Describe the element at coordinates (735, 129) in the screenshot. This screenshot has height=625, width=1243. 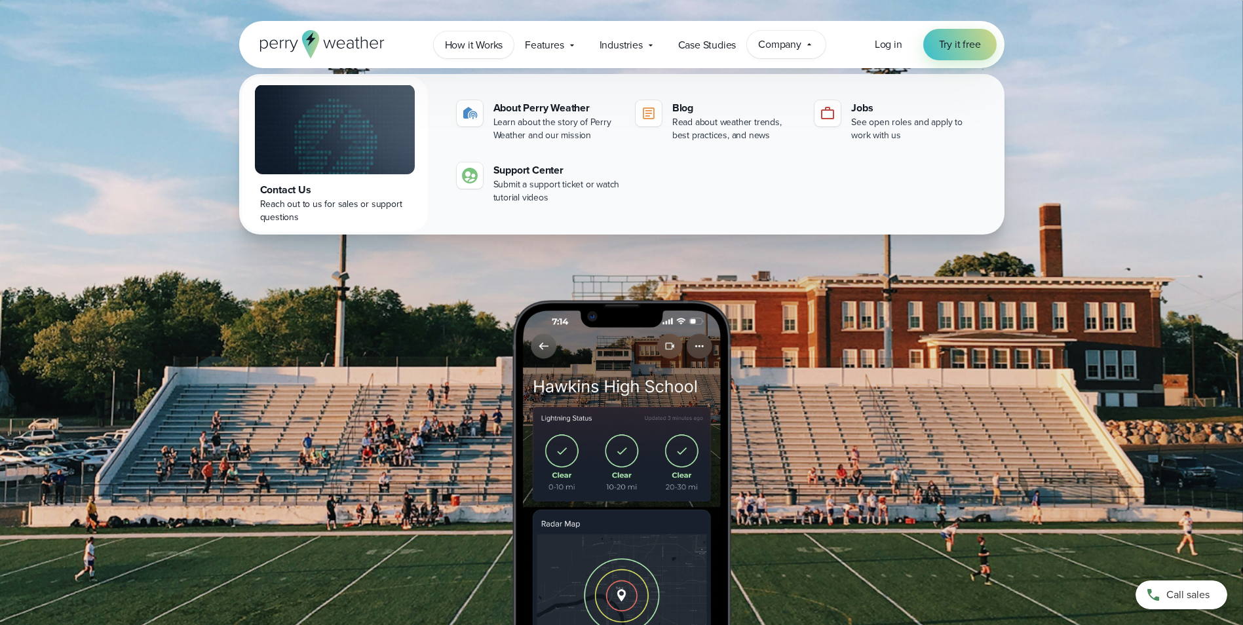
I see `div: Read about weather trends, best practices, and news` at that location.